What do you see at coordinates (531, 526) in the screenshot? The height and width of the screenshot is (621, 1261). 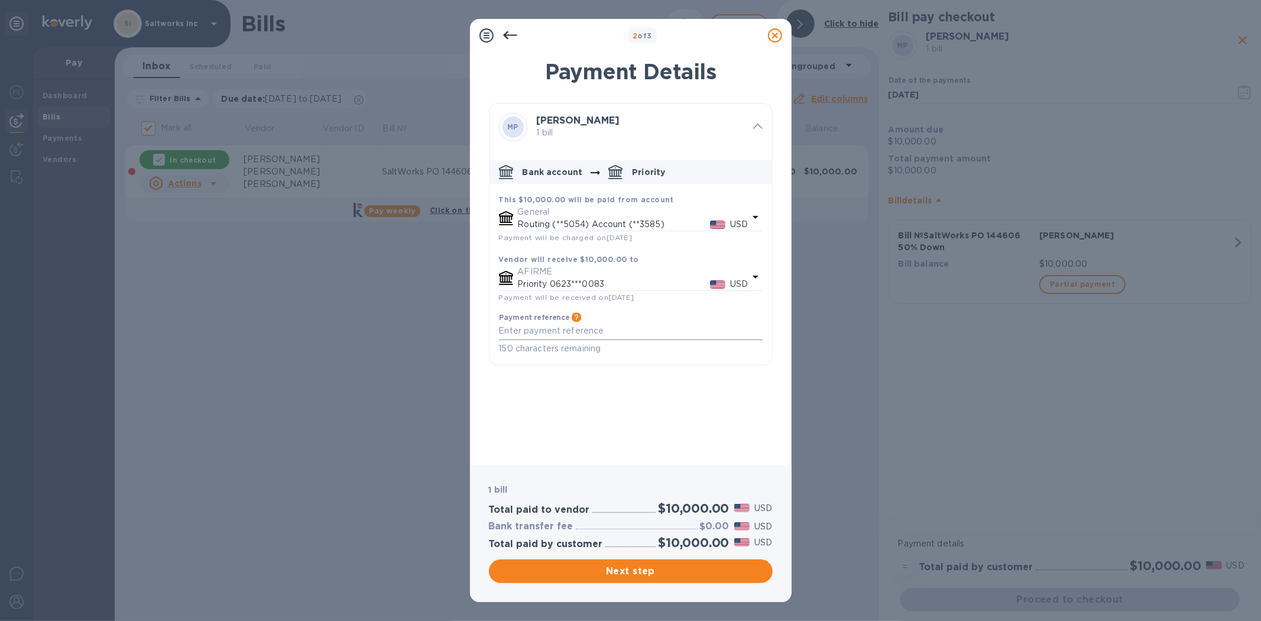 I see `h3: Bank transfer fee` at bounding box center [531, 526].